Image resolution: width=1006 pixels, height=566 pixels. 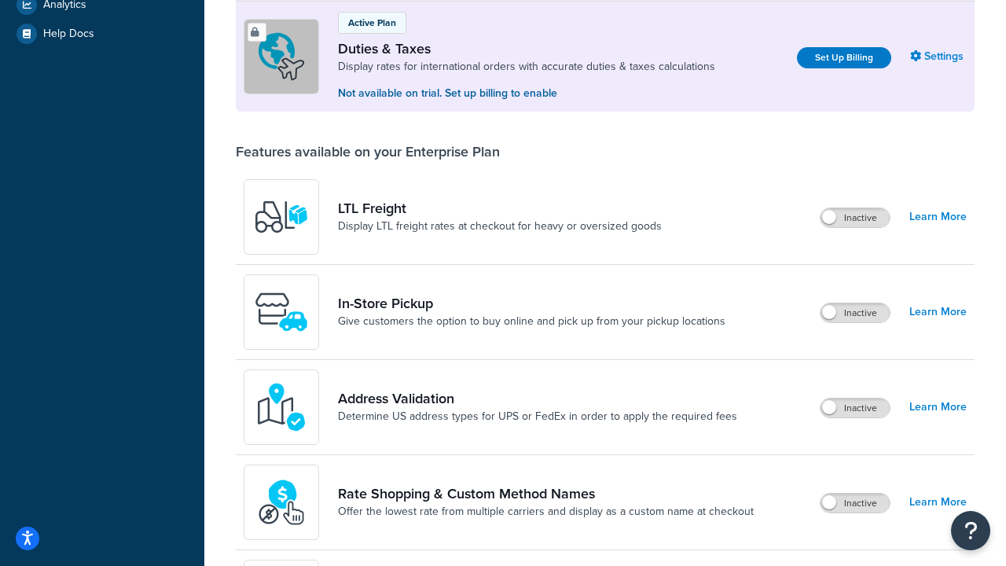 What do you see at coordinates (531, 303) in the screenshot?
I see `a: In-Store Pickup` at bounding box center [531, 303].